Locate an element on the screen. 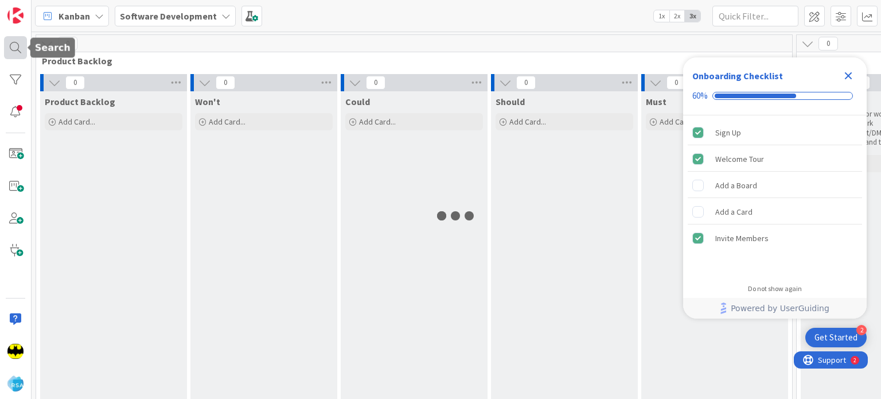 The width and height of the screenshot is (881, 399). span: Should is located at coordinates (510, 102).